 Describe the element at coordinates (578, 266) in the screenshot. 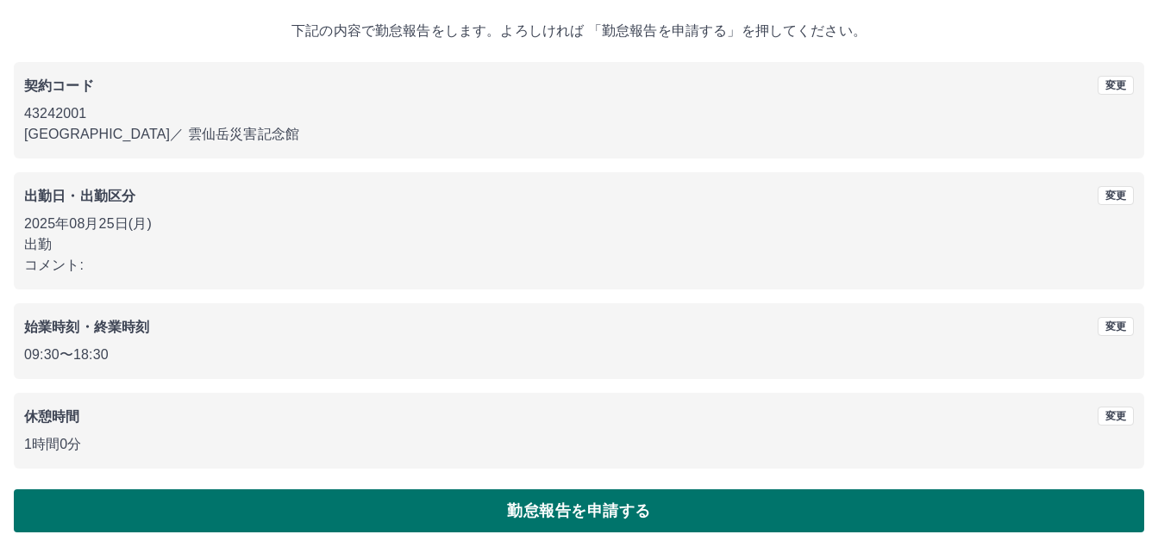

I see `p: コメント:` at that location.